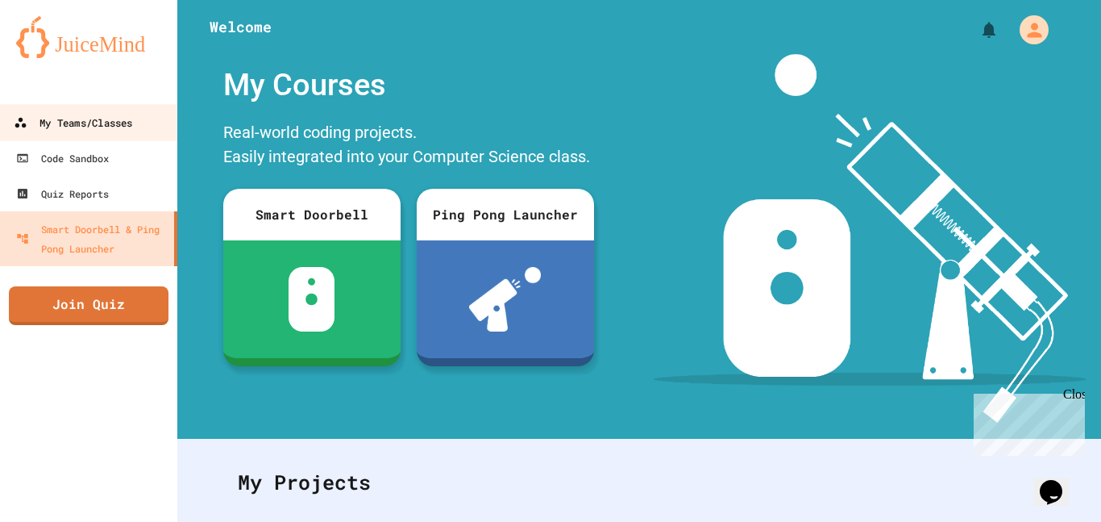 The height and width of the screenshot is (522, 1101). What do you see at coordinates (505, 299) in the screenshot?
I see `img: ppl-with-ball.png` at bounding box center [505, 299].